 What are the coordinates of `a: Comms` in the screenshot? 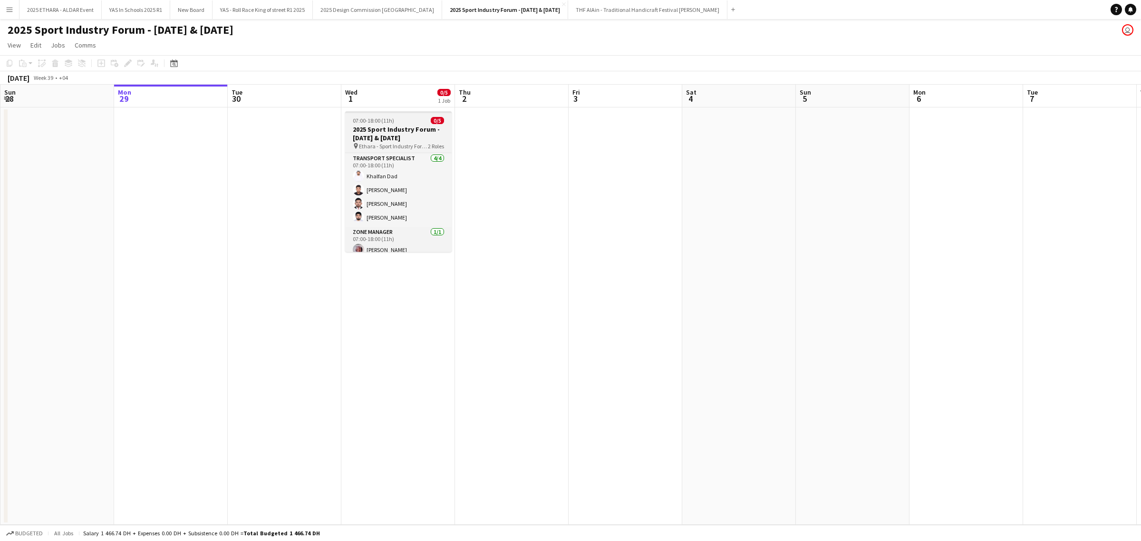 It's located at (85, 45).